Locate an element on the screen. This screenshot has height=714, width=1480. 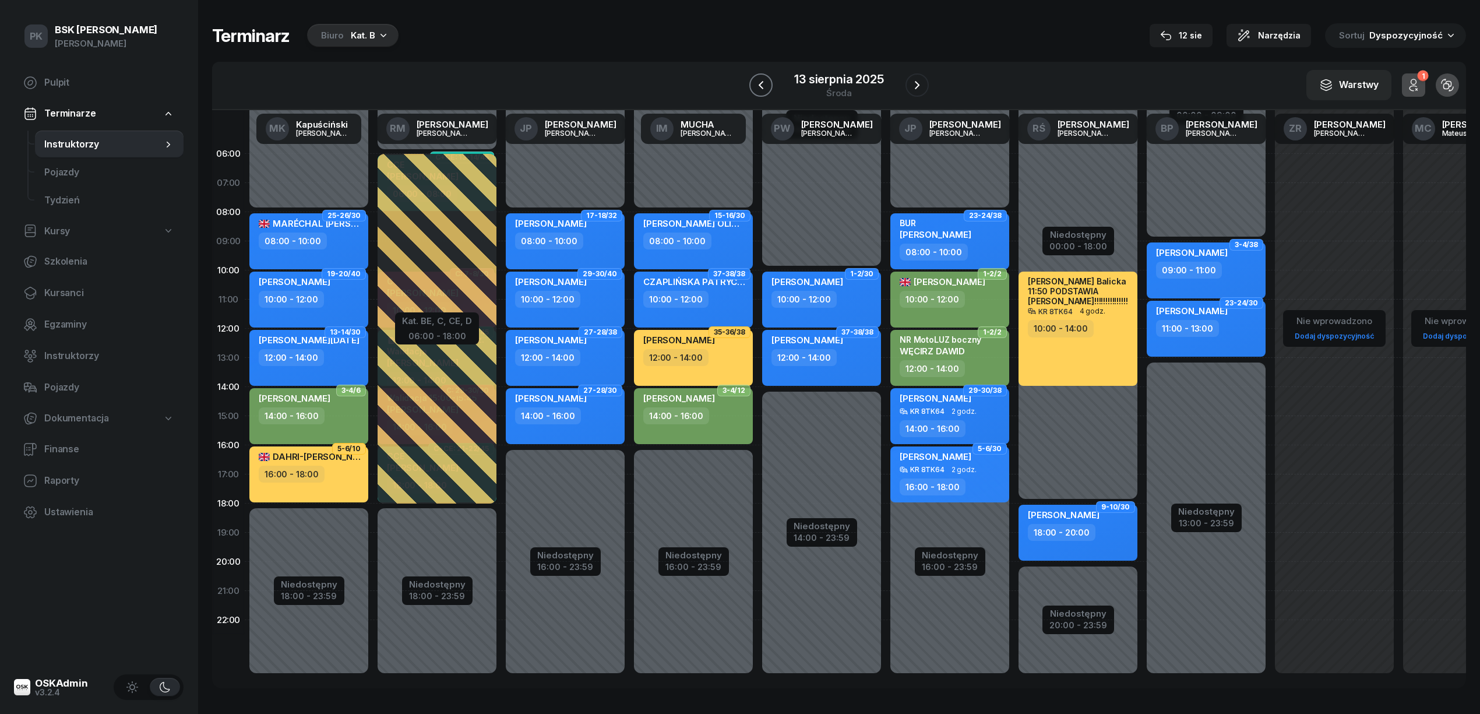
span: Raporty is located at coordinates (109, 481).